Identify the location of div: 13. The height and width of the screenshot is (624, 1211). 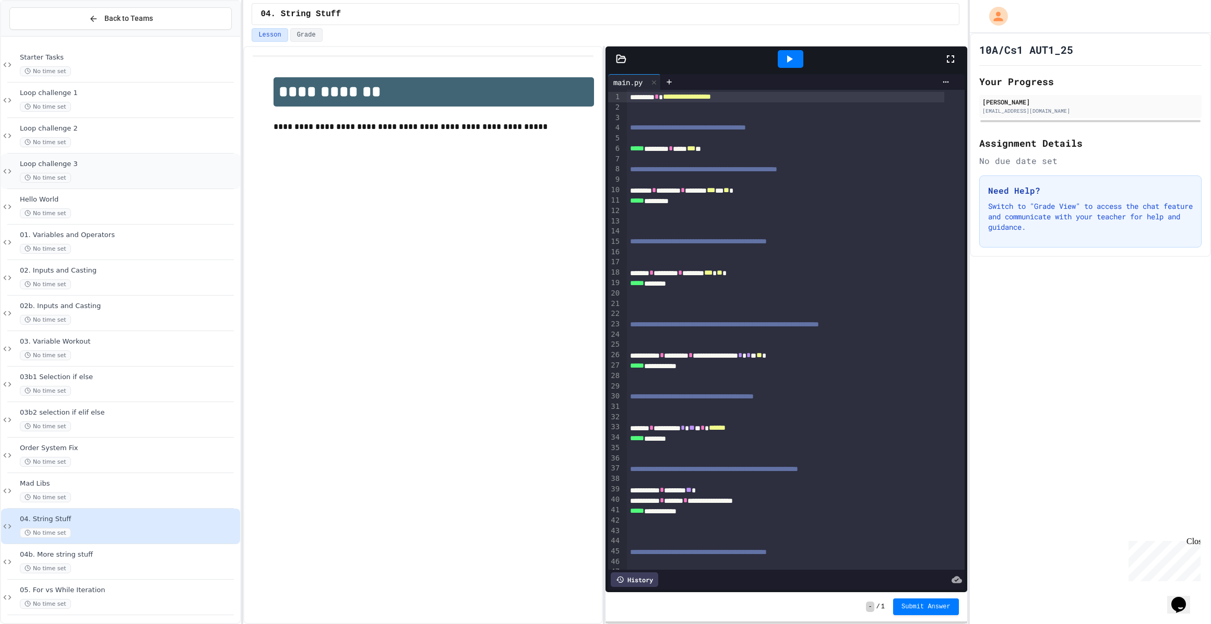
(614, 221).